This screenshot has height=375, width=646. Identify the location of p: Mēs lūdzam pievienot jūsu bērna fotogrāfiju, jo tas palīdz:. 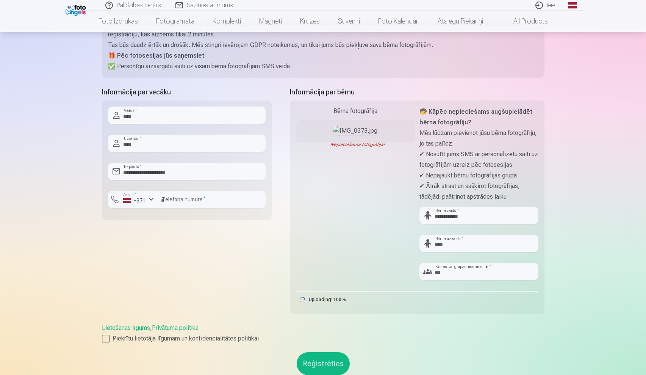
(479, 138).